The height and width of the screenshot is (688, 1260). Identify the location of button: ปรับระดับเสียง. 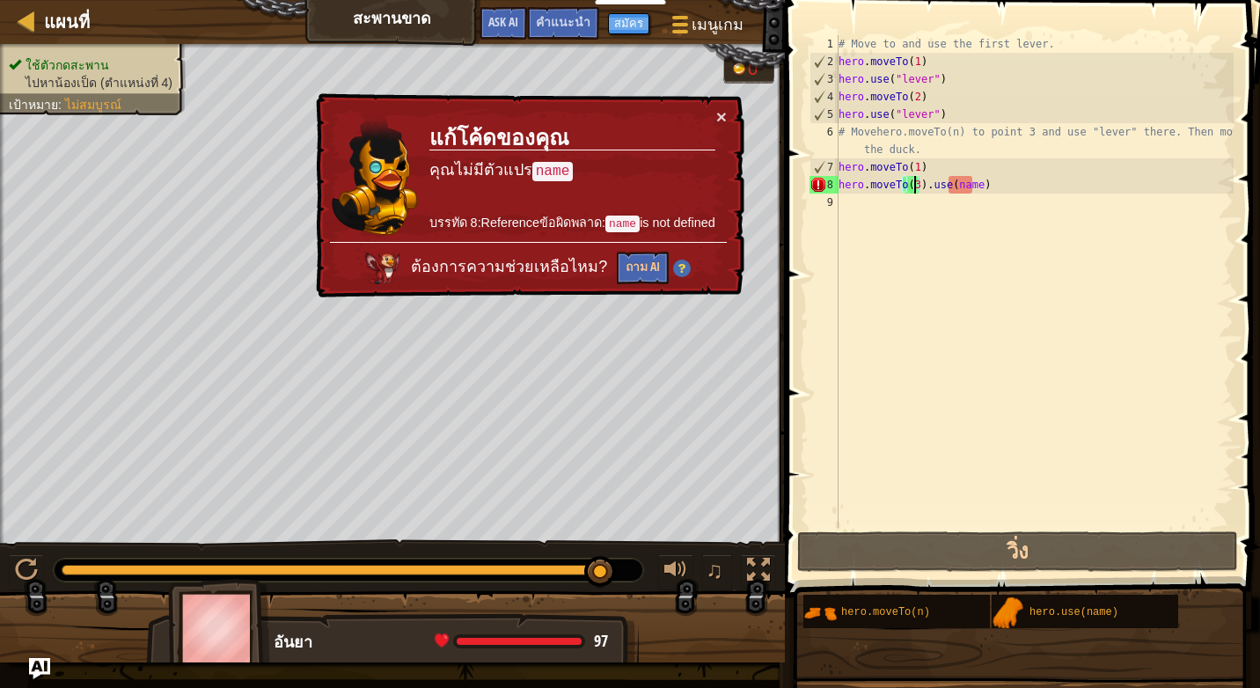
(676, 572).